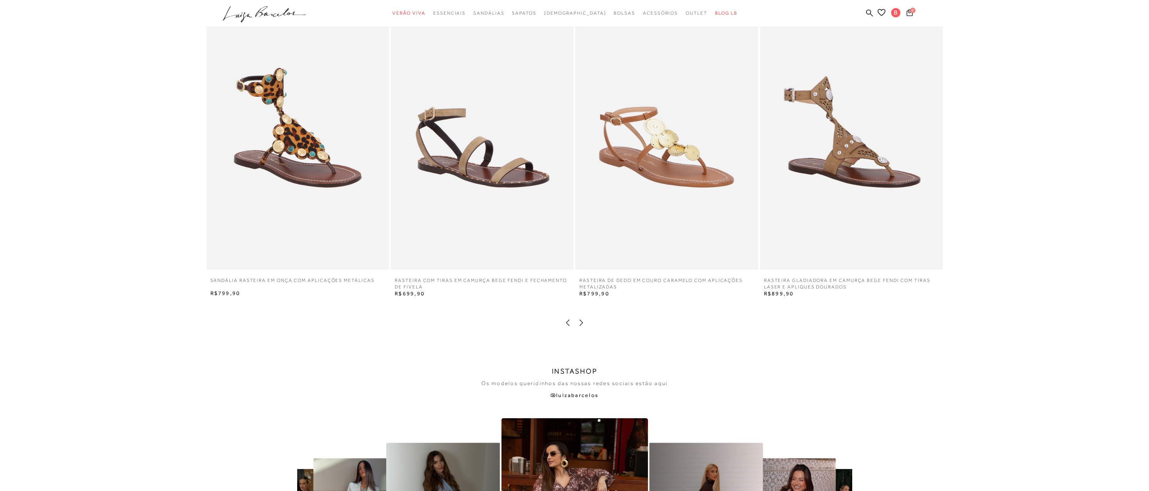 This screenshot has width=1149, height=491. Describe the element at coordinates (292, 284) in the screenshot. I see `p: SANDÁLIA RASTEIRA EM ONÇA COM APLICAÇÕES METÁLICAS` at that location.